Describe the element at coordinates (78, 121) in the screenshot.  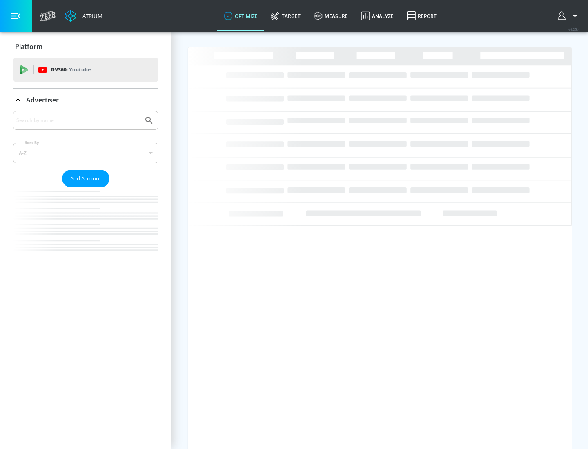
I see `input: Search by name` at that location.